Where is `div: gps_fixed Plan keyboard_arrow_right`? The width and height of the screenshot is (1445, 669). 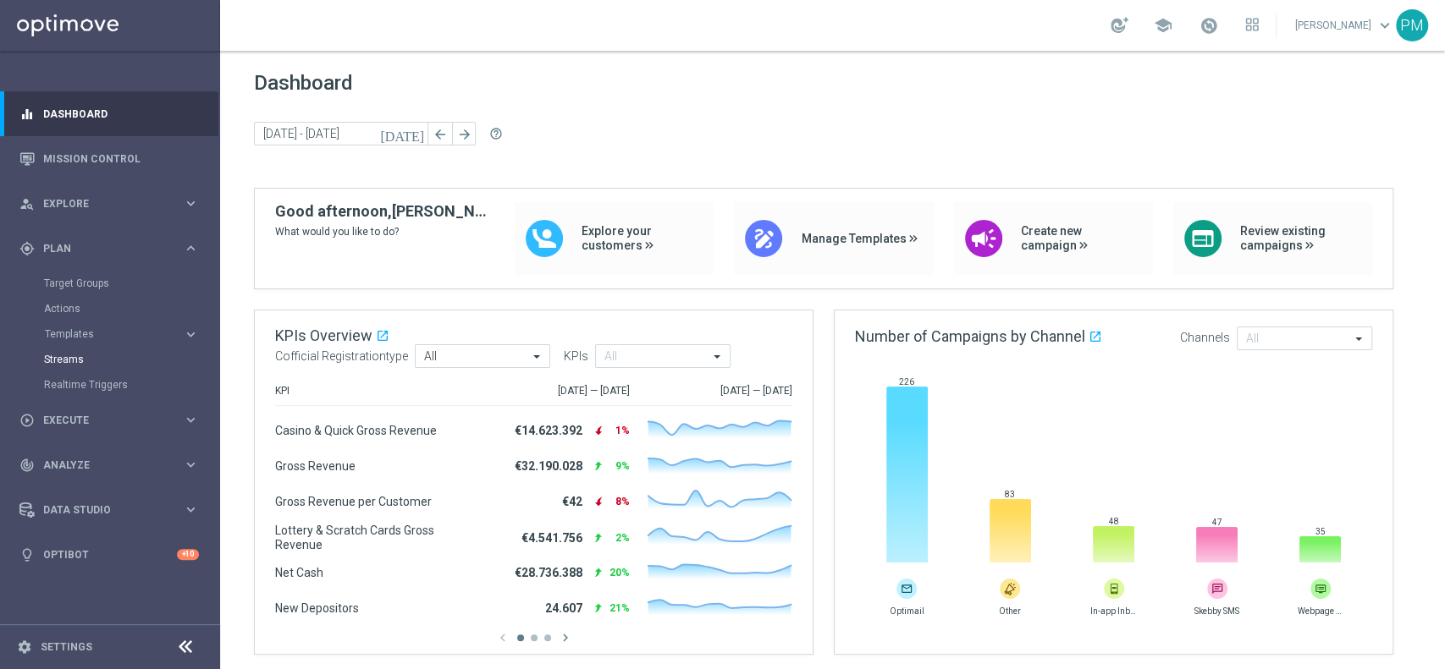 div: gps_fixed Plan keyboard_arrow_right is located at coordinates (109, 249).